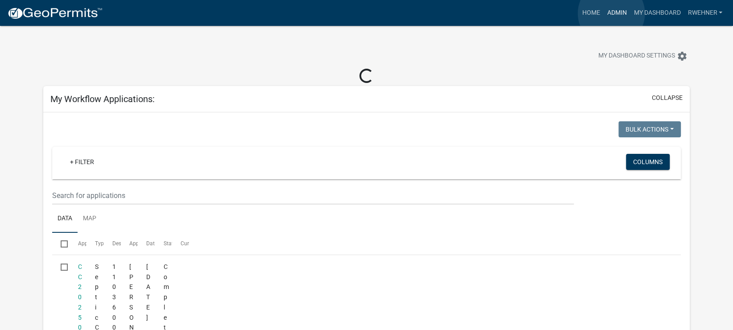 This screenshot has width=733, height=330. What do you see at coordinates (103, 99) in the screenshot?
I see `h5: My Workflow Applications:` at bounding box center [103, 99].